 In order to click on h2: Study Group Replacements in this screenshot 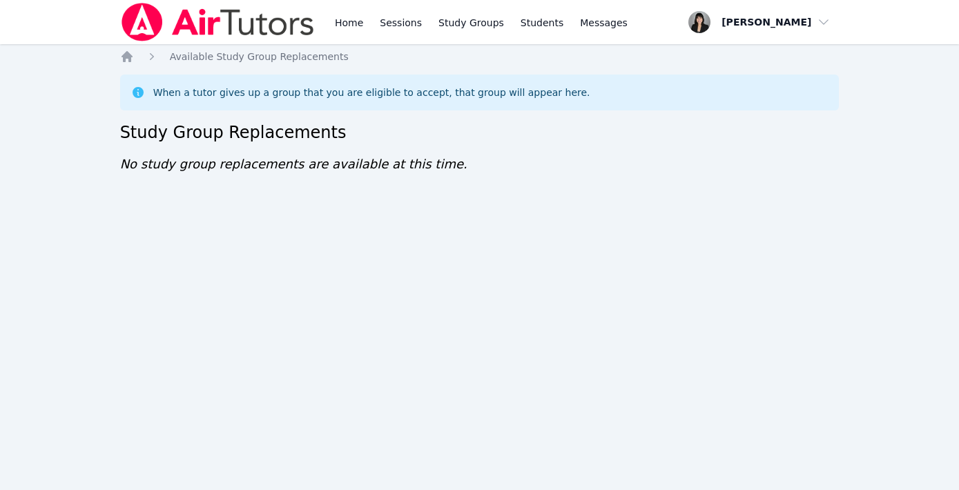, I will do `click(480, 133)`.